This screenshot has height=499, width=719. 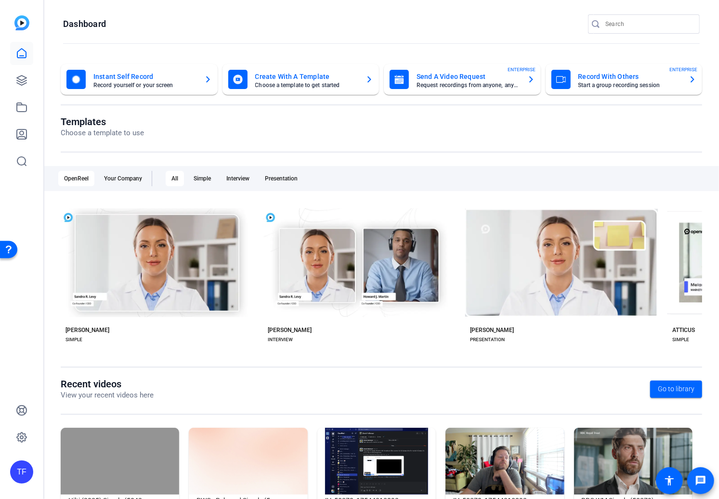 What do you see at coordinates (307, 85) in the screenshot?
I see `mat-card-subtitle: Choose a template to get started` at bounding box center [307, 85].